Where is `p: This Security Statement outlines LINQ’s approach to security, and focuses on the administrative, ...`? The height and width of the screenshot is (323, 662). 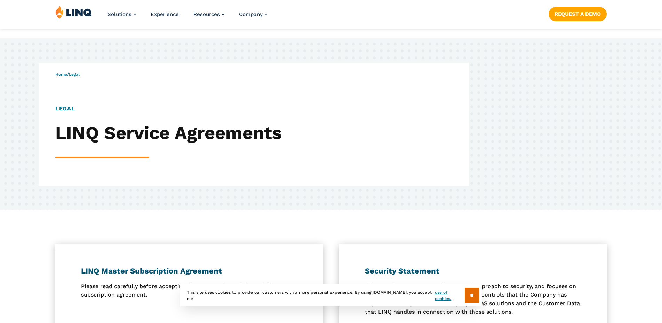 p: This Security Statement outlines LINQ’s approach to security, and focuses on the administrative, ... is located at coordinates (473, 299).